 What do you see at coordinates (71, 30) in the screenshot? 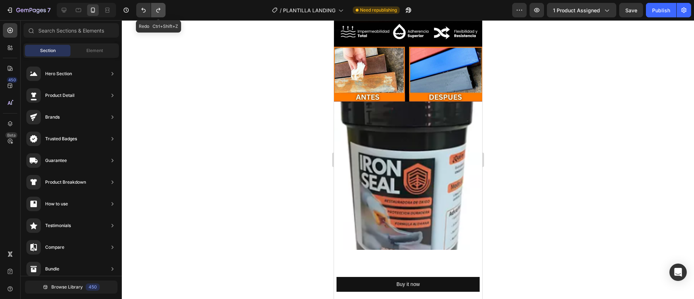
I see `input: Search Sections & Elements` at bounding box center [71, 30].